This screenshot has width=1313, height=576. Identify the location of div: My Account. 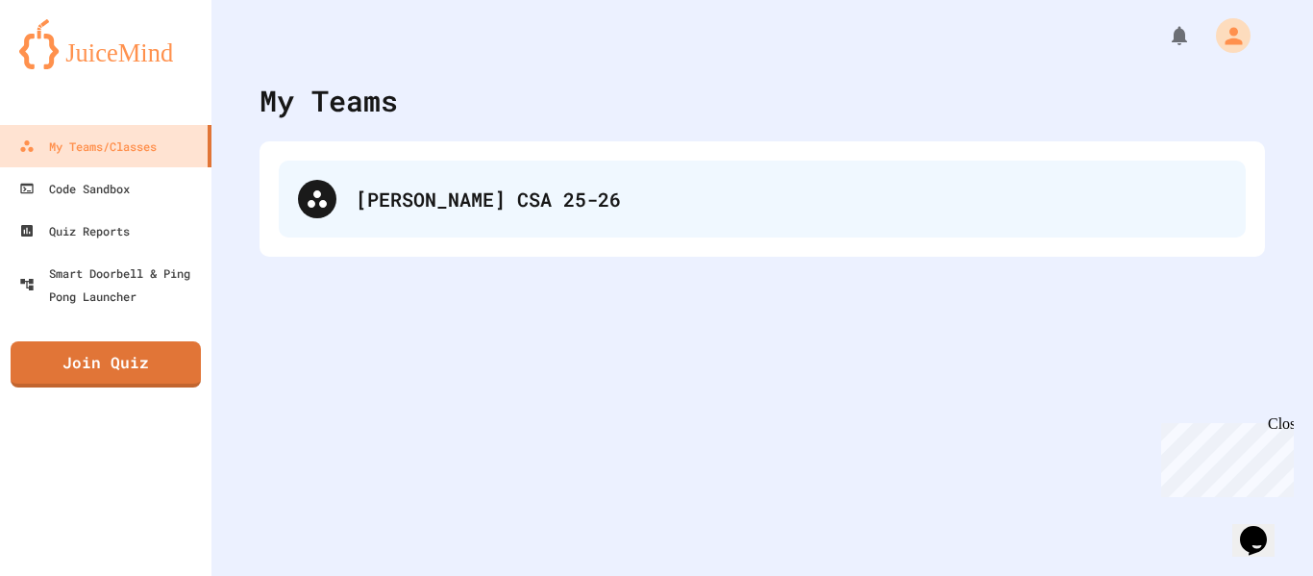
(1226, 36).